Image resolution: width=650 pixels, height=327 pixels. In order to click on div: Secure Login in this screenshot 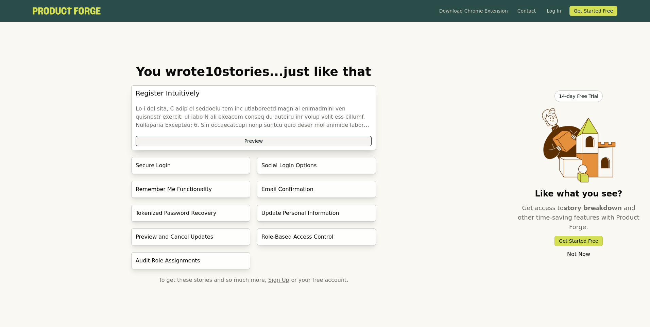, I will do `click(191, 165)`.